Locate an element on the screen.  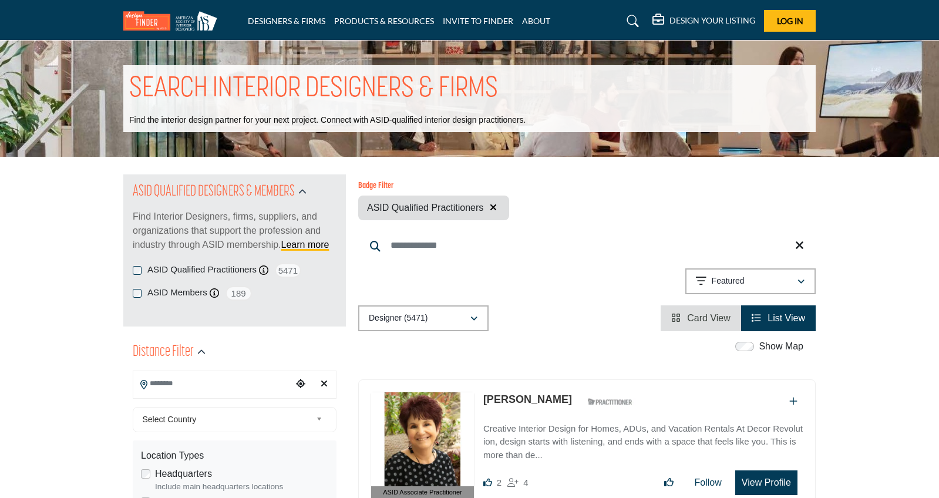
a: DESIGNERS & FIRMS is located at coordinates (287, 21).